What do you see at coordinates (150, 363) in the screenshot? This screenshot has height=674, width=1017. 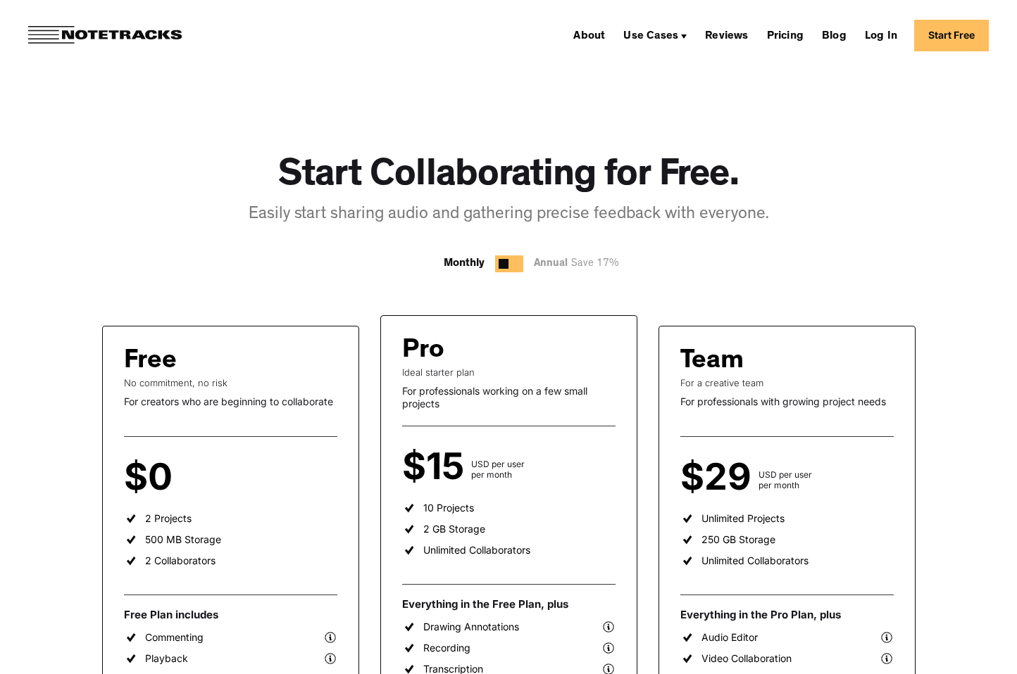 I see `div: Free` at bounding box center [150, 363].